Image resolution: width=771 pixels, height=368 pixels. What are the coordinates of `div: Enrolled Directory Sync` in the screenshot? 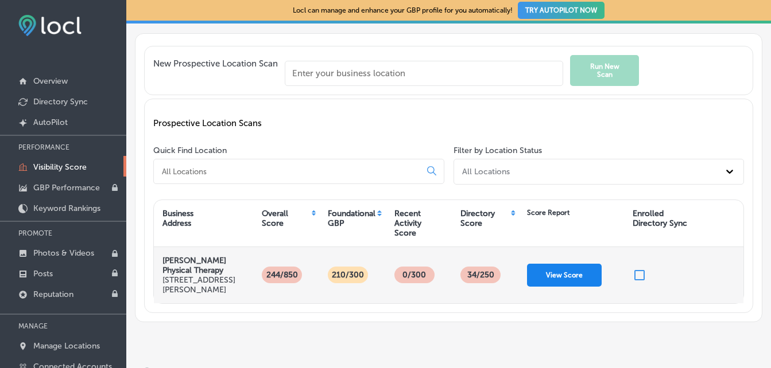 It's located at (659, 219).